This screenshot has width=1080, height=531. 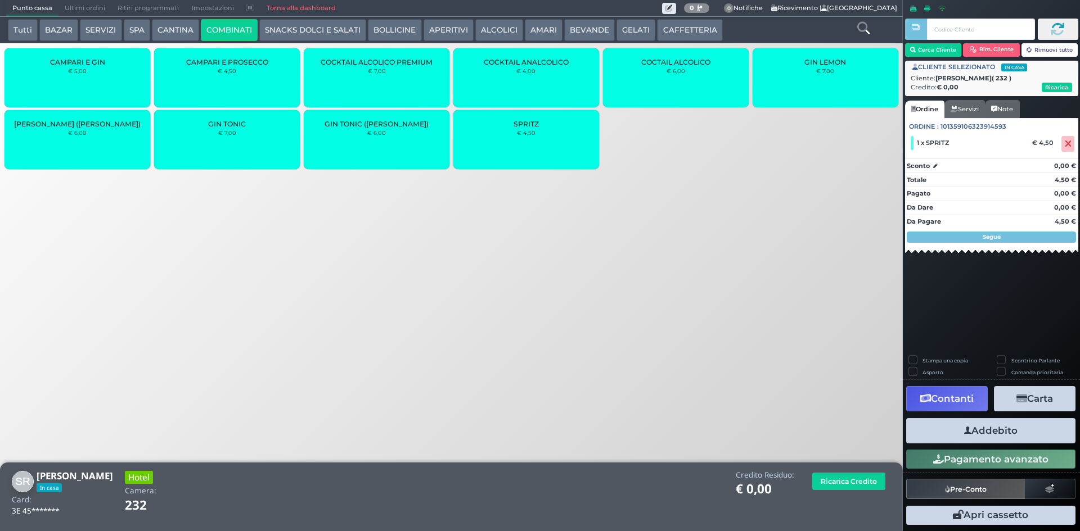 What do you see at coordinates (925, 110) in the screenshot?
I see `a: Ordine` at bounding box center [925, 110].